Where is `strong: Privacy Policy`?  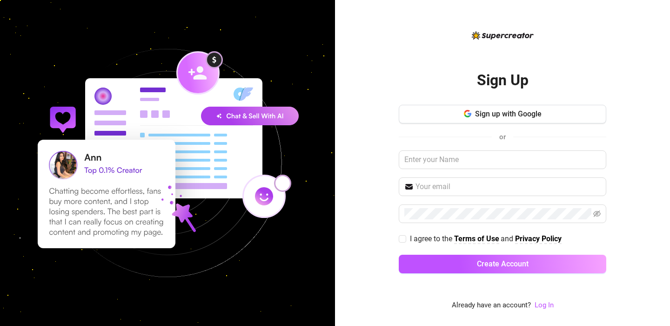
strong: Privacy Policy is located at coordinates (538, 238).